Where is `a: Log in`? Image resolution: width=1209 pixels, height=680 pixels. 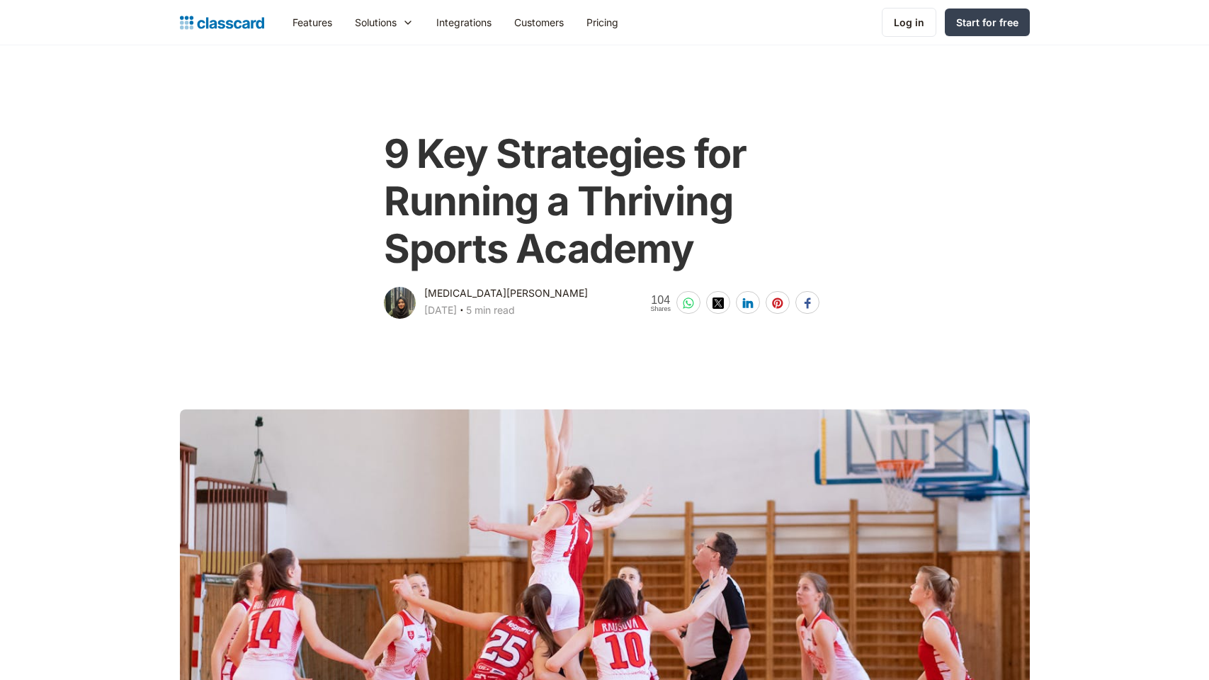
a: Log in is located at coordinates (908, 22).